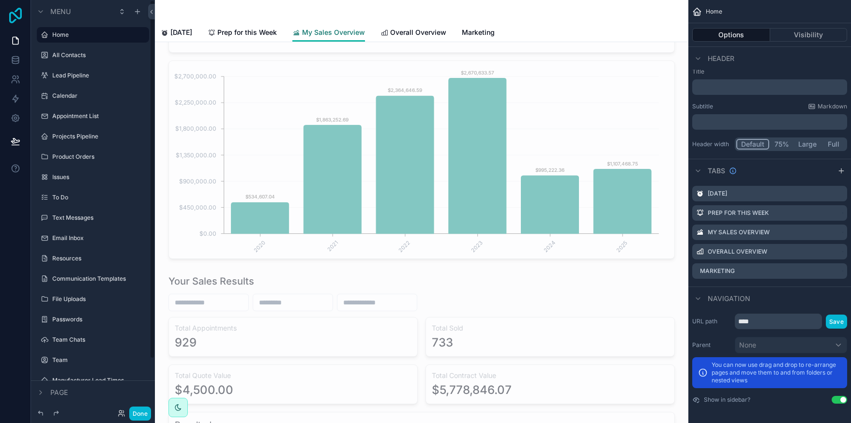 The image size is (851, 423). What do you see at coordinates (731, 35) in the screenshot?
I see `button: Options` at bounding box center [731, 35].